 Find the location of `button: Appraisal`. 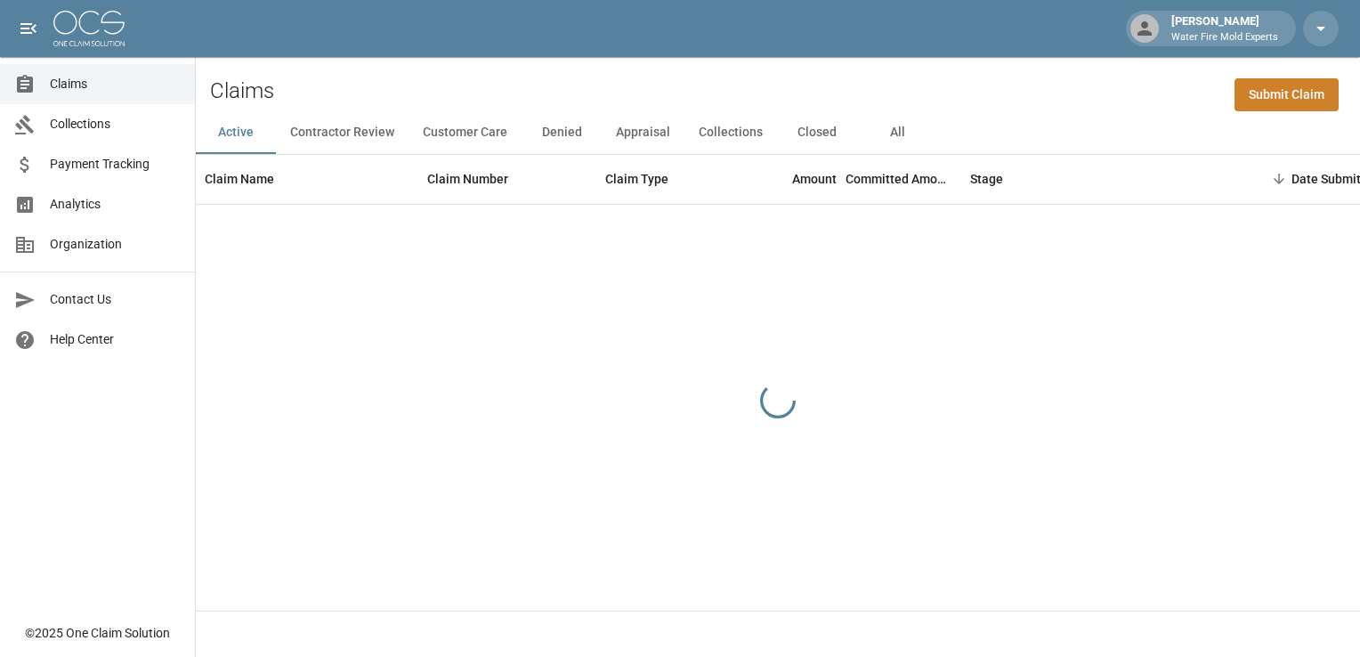

button: Appraisal is located at coordinates (643, 133).